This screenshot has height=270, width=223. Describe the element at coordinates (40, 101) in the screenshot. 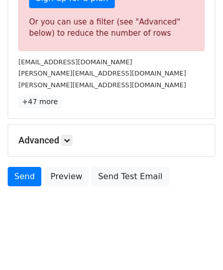

I see `a: +47 more` at that location.